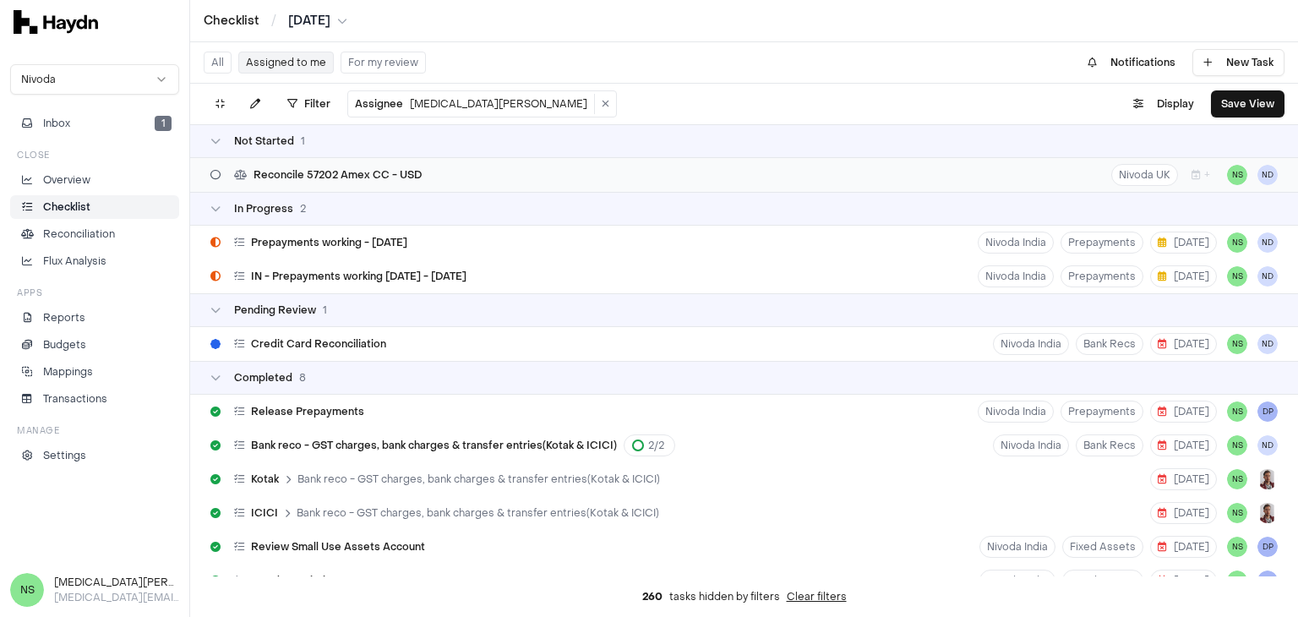 Image resolution: width=1298 pixels, height=617 pixels. What do you see at coordinates (275, 310) in the screenshot?
I see `span: Pending Review` at bounding box center [275, 310].